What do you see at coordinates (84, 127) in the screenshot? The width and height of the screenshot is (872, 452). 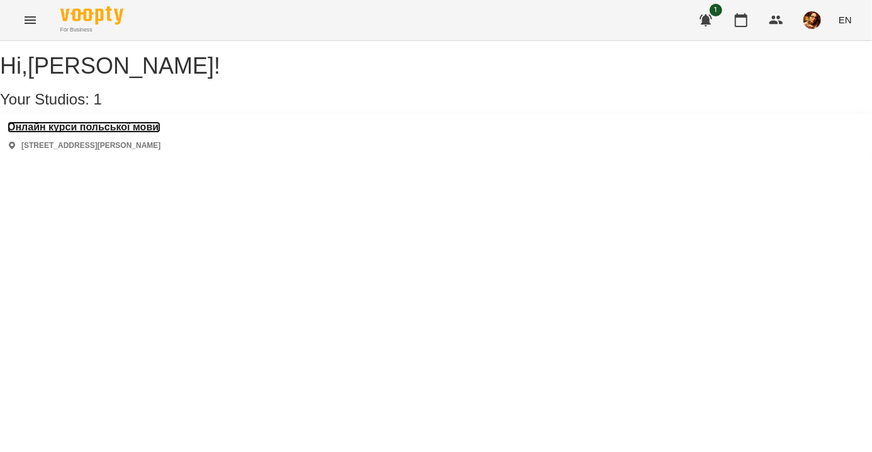 I see `a: Онлайн курси польської мови` at bounding box center [84, 127].